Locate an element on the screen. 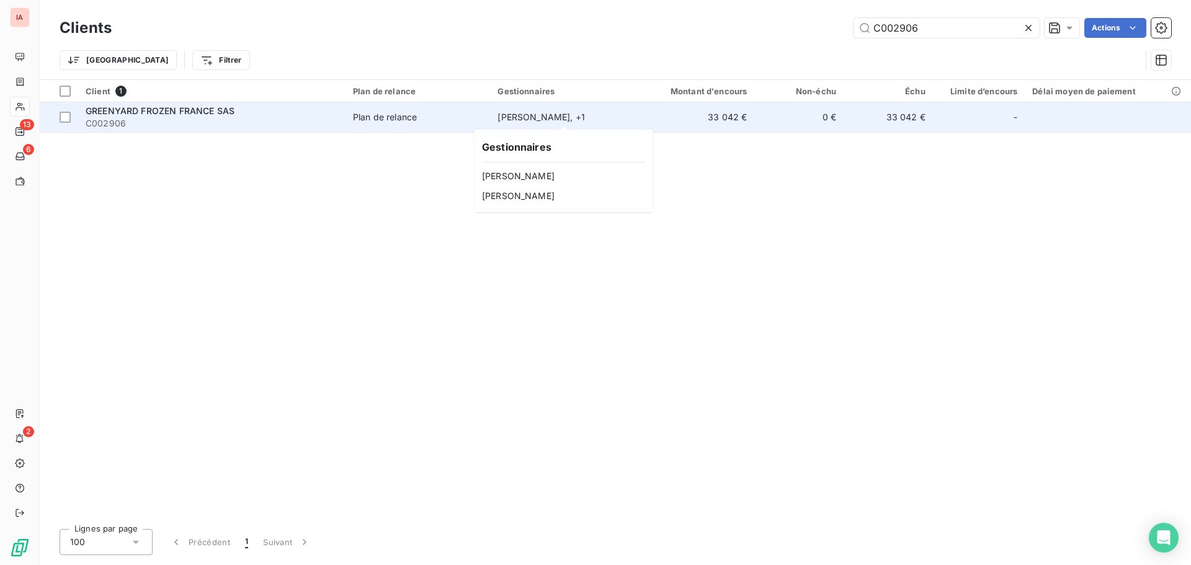 Image resolution: width=1191 pixels, height=565 pixels. div: Montant d'encours is located at coordinates (695, 91).